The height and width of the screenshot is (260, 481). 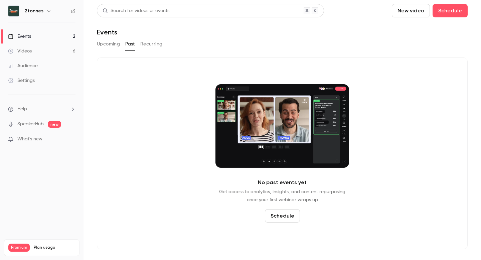 I want to click on li: help-dropdown-opener, so click(x=42, y=109).